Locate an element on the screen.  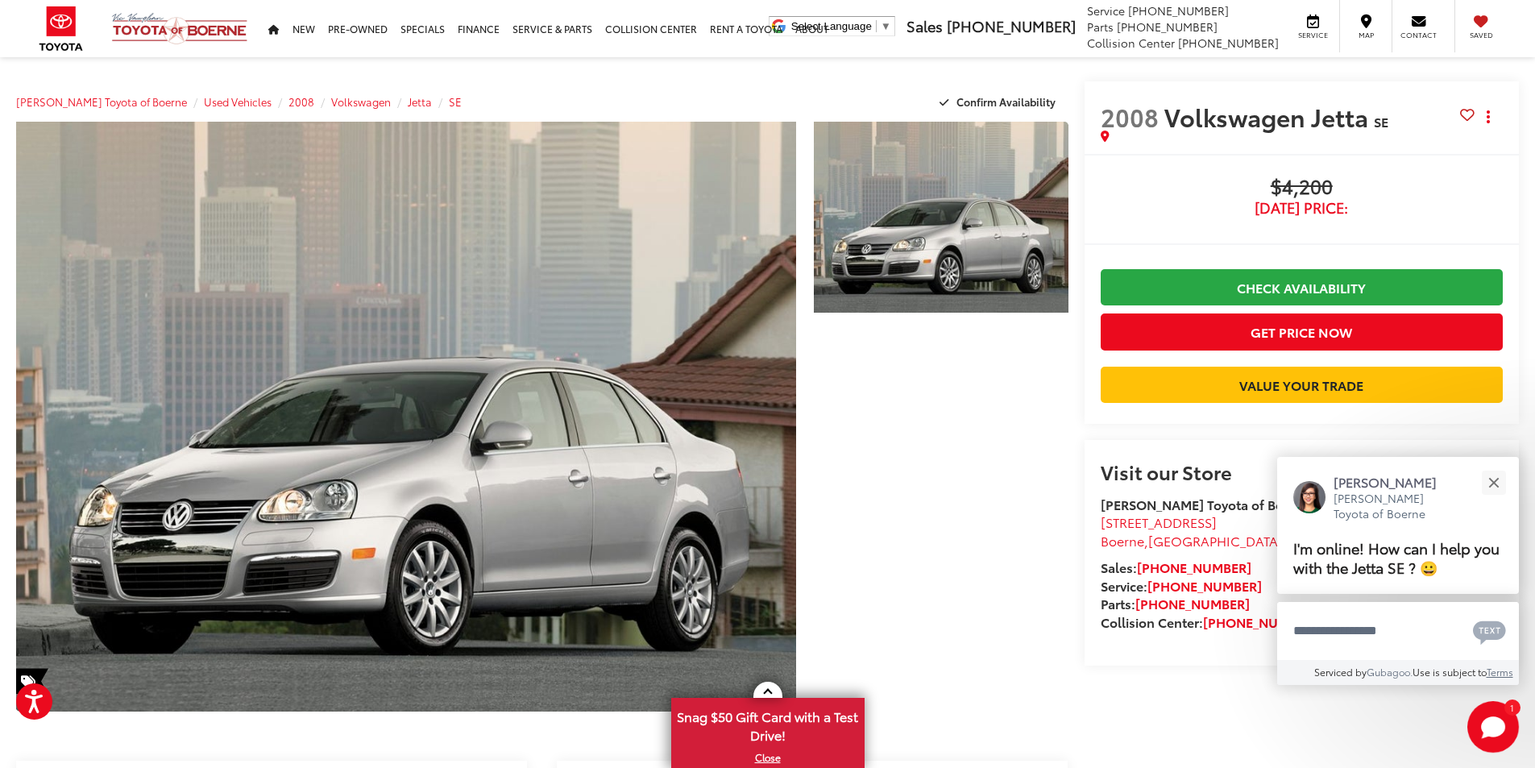
textarea: Type your message is located at coordinates (1398, 631).